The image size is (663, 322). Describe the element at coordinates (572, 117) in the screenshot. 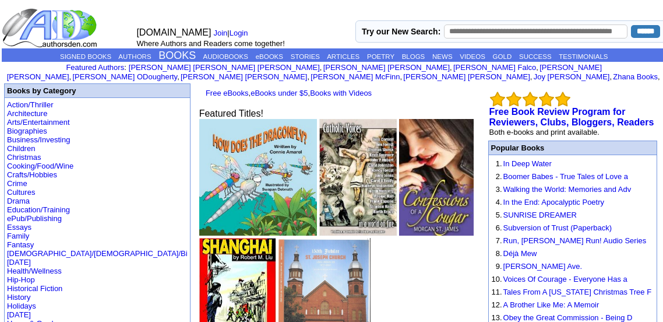

I see `b: Free Book Review Program for Reviewers, Clubs, Bloggers, Readers` at that location.